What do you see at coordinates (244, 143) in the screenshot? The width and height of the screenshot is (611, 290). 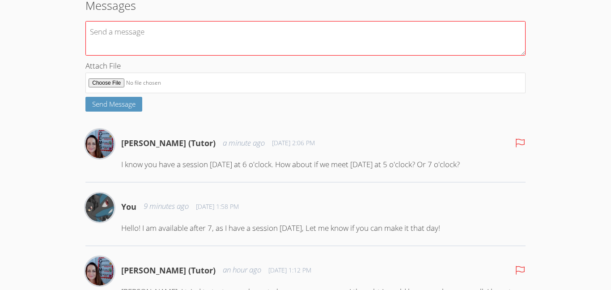 I see `span: a minute ago` at bounding box center [244, 143].